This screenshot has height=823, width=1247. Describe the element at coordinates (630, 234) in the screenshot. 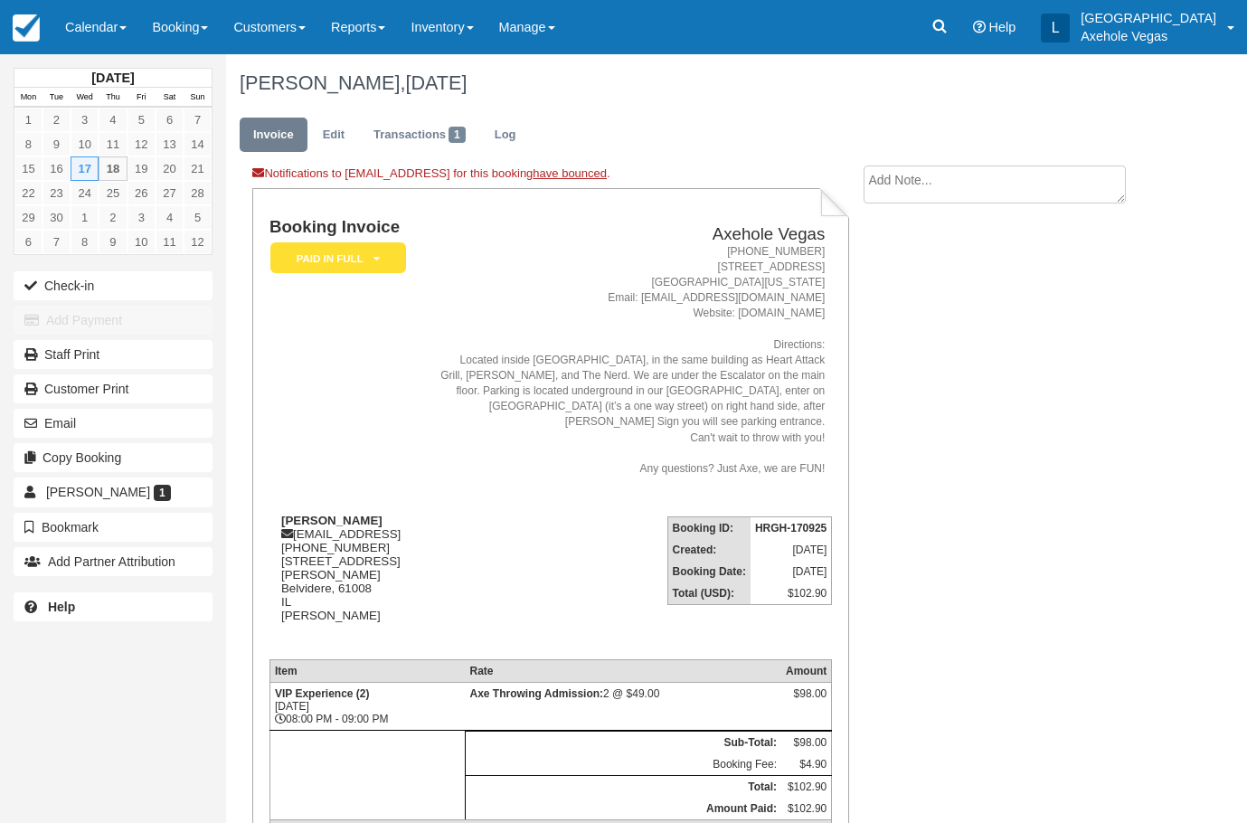

I see `h2: Axehole Vegas` at that location.